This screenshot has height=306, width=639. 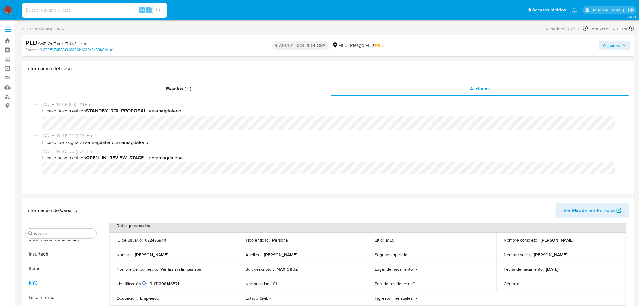 I want to click on p: Soft descriptor :, so click(x=260, y=269).